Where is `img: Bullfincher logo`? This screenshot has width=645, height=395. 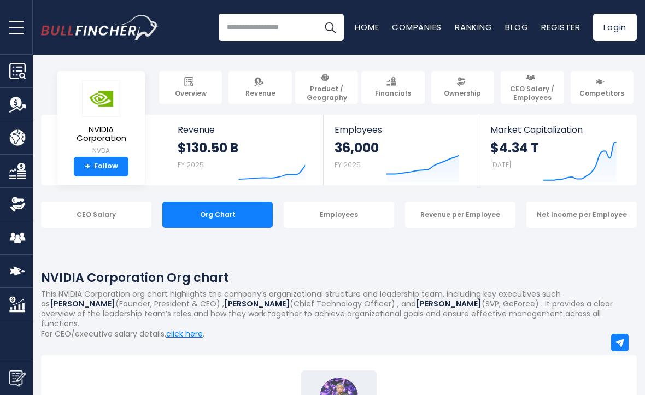
img: Bullfincher logo is located at coordinates (100, 27).